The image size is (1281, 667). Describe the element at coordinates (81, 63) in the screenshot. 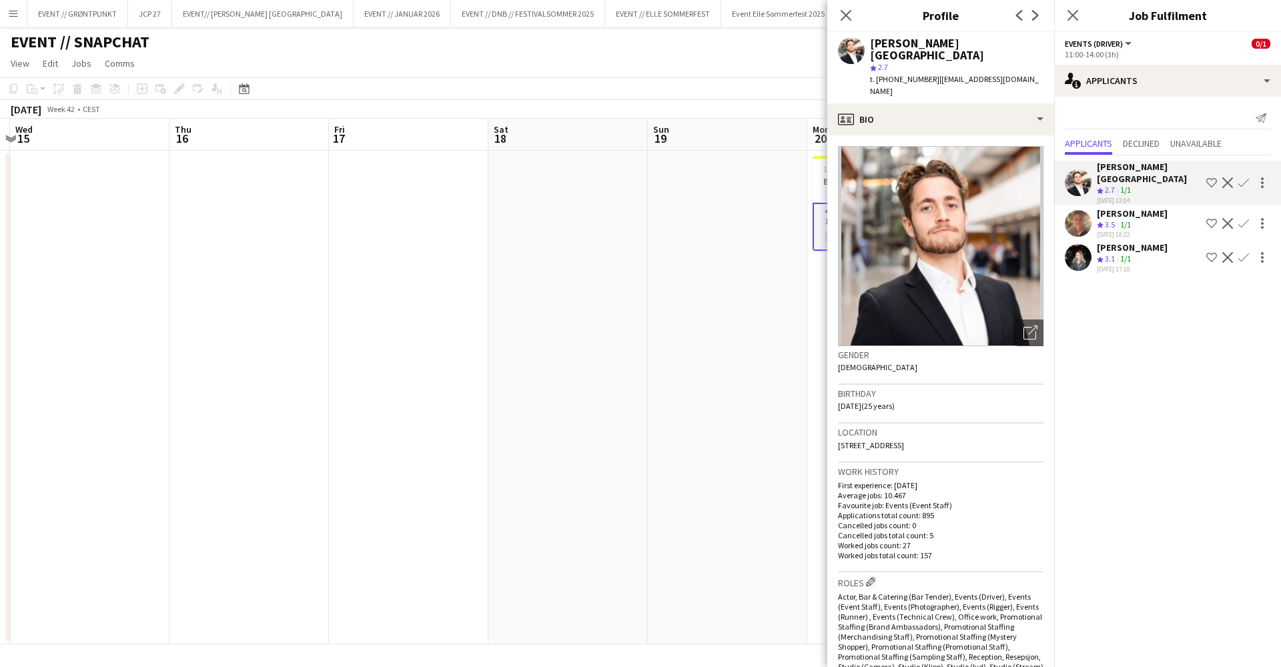

I see `span: Jobs` at that location.